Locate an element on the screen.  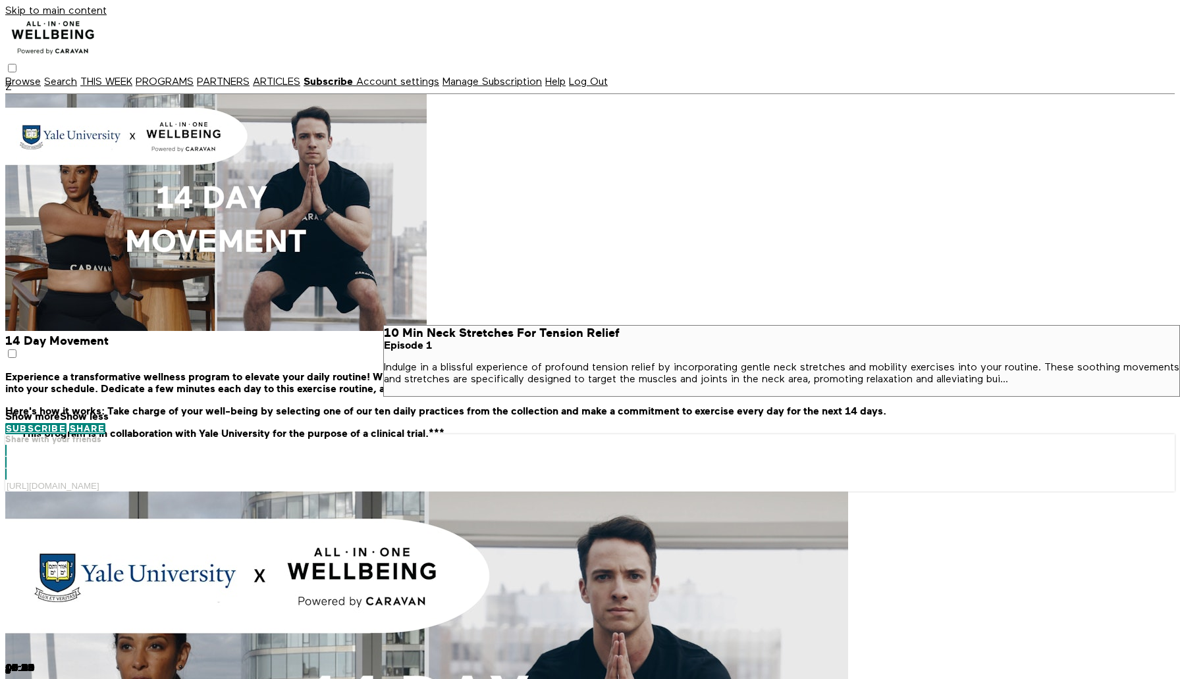
p: Here's how it works: Take charge of your well-being by selecting one of our ten daily practices f... is located at coordinates (590, 411).